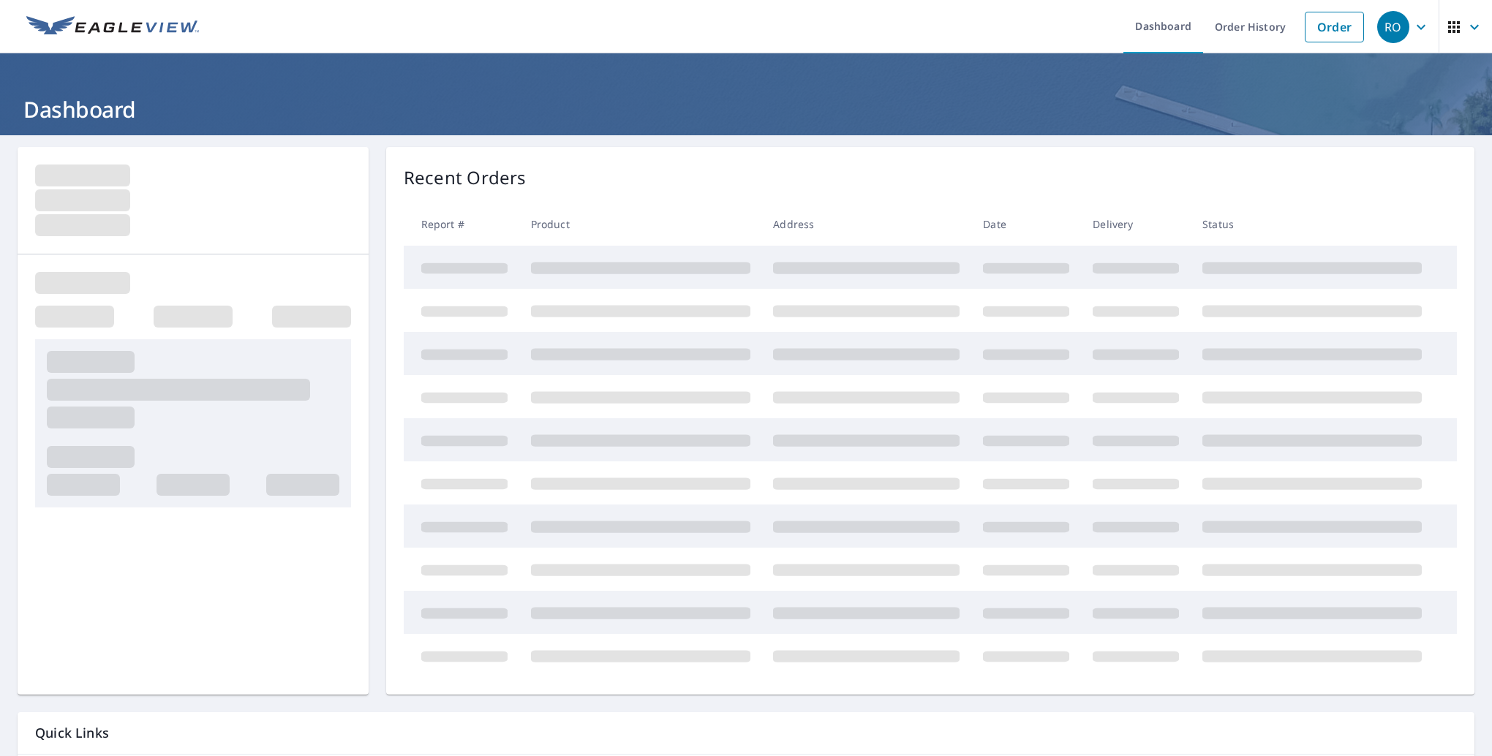 The height and width of the screenshot is (756, 1492). What do you see at coordinates (746, 733) in the screenshot?
I see `p: Quick Links` at bounding box center [746, 733].